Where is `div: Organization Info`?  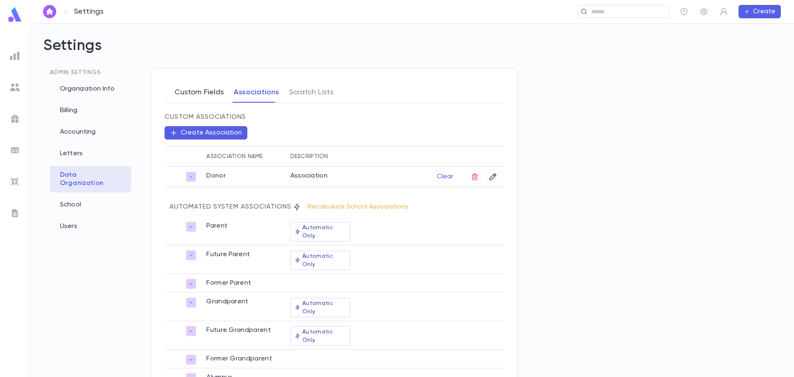
div: Organization Info is located at coordinates (91, 89).